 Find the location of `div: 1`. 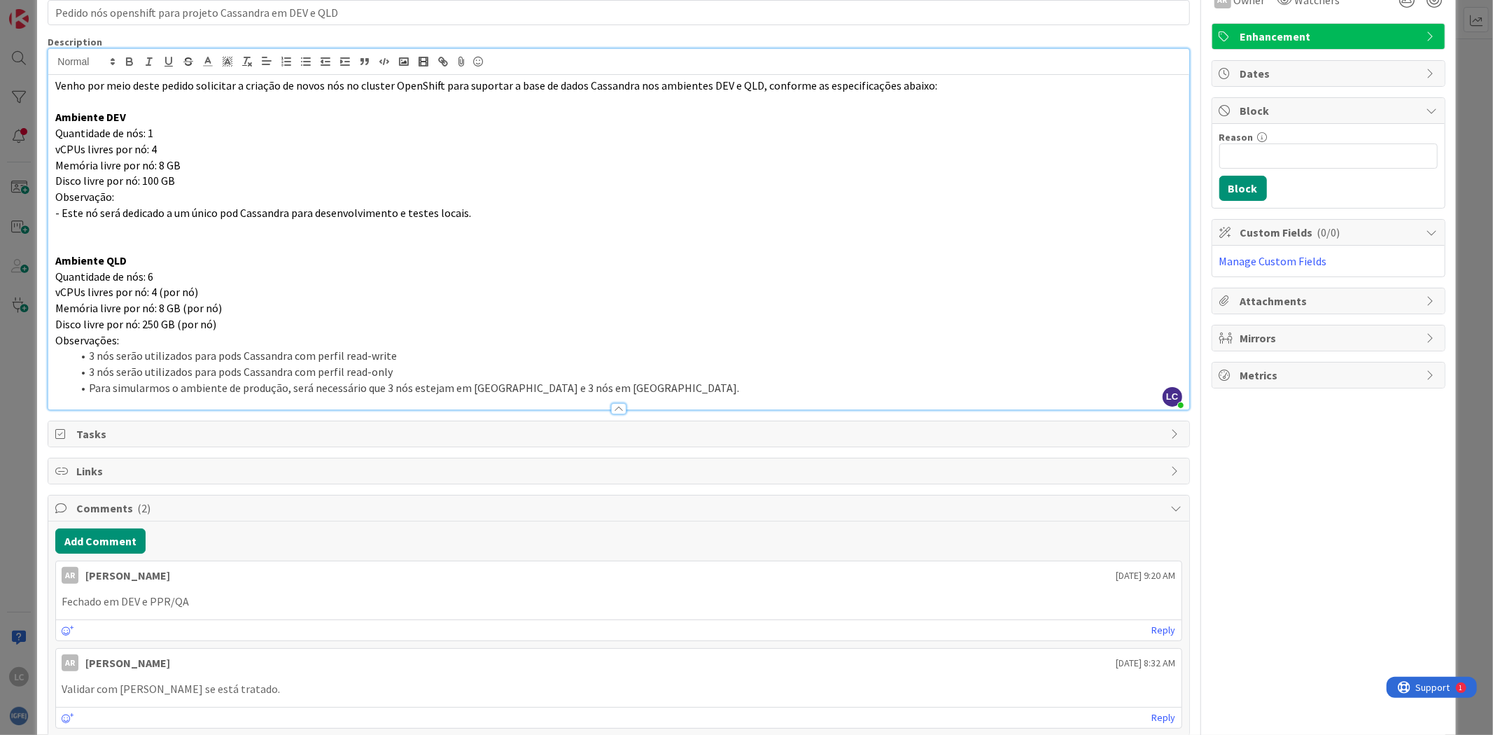

div: 1 is located at coordinates (74, 11).